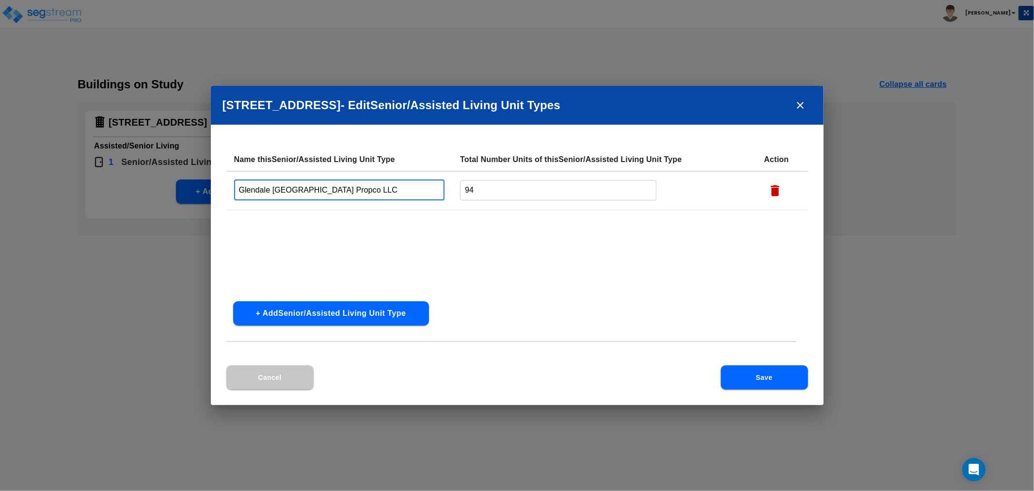  I want to click on button: close, so click(800, 105).